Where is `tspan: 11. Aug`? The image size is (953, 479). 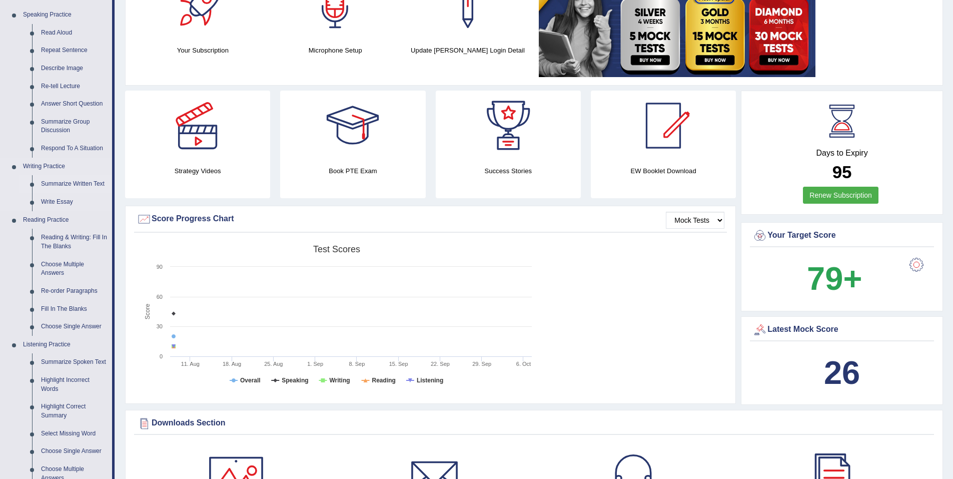 tspan: 11. Aug is located at coordinates (190, 364).